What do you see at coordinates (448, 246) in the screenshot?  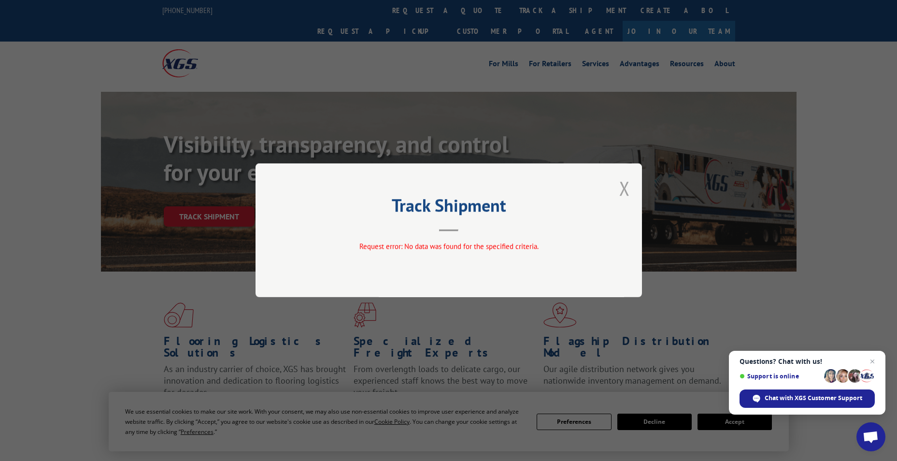 I see `span: Request error: No data was found for the specified criteria.` at bounding box center [448, 246].